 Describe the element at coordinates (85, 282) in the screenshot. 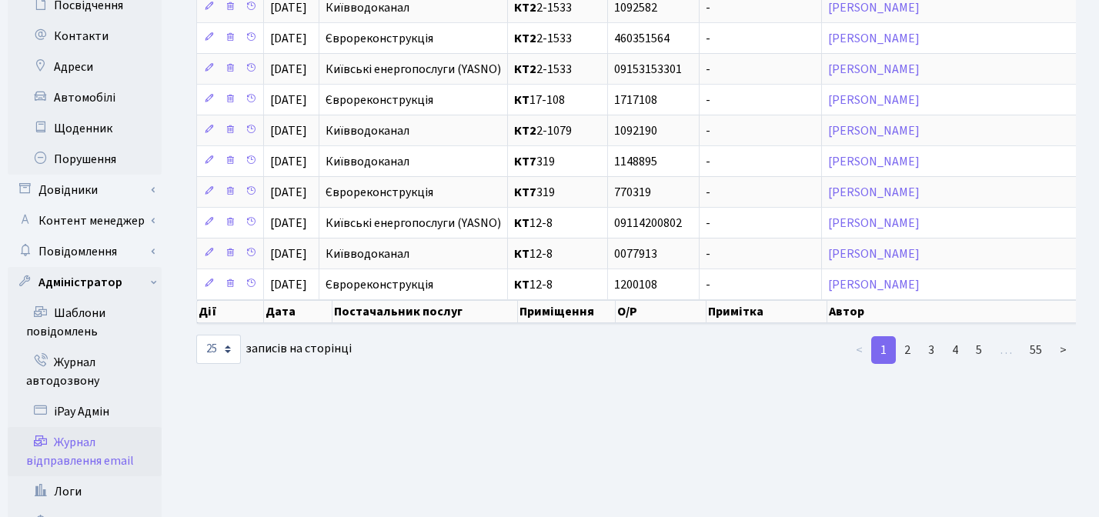

I see `a: Адміністратор` at that location.